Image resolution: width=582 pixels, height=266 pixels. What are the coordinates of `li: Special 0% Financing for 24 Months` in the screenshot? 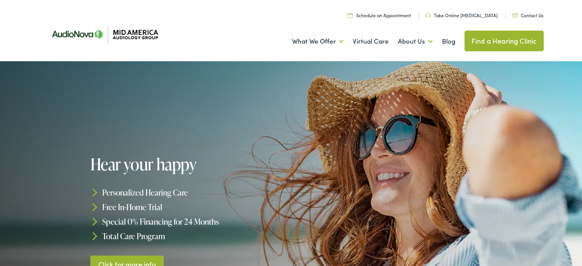 It's located at (192, 221).